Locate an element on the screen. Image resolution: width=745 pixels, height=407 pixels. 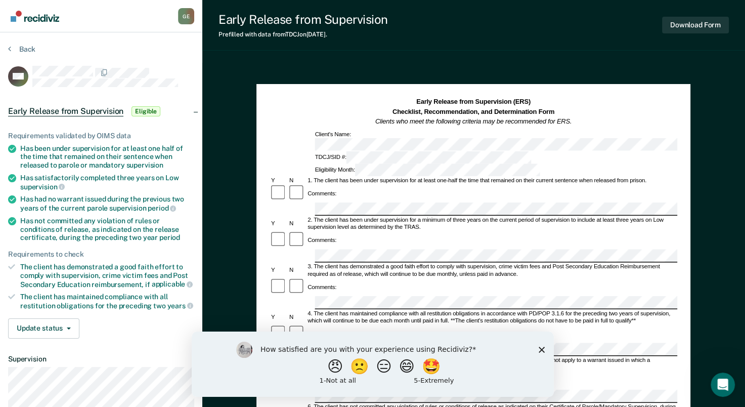
div: How satisfied are you with your experience using Recidiviz? is located at coordinates (186, 18).